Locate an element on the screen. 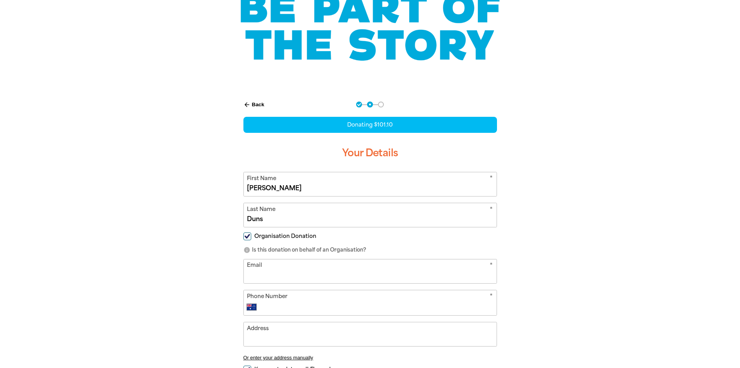  input: Organisation Donation is located at coordinates (247, 236).